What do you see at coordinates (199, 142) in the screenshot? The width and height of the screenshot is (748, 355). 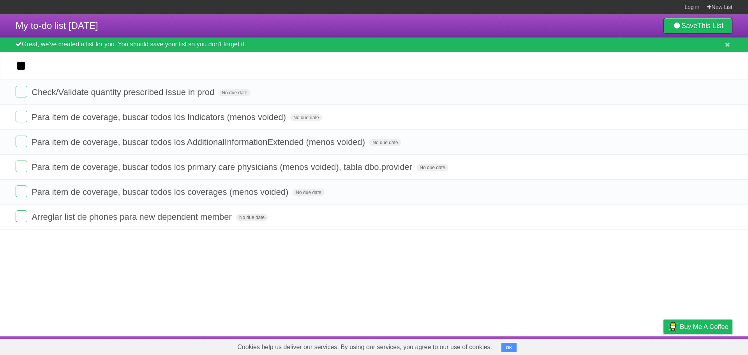 I see `span: Para item de coverage, buscar todos los AdditionalInformationExtended (menos voided)` at bounding box center [199, 142].